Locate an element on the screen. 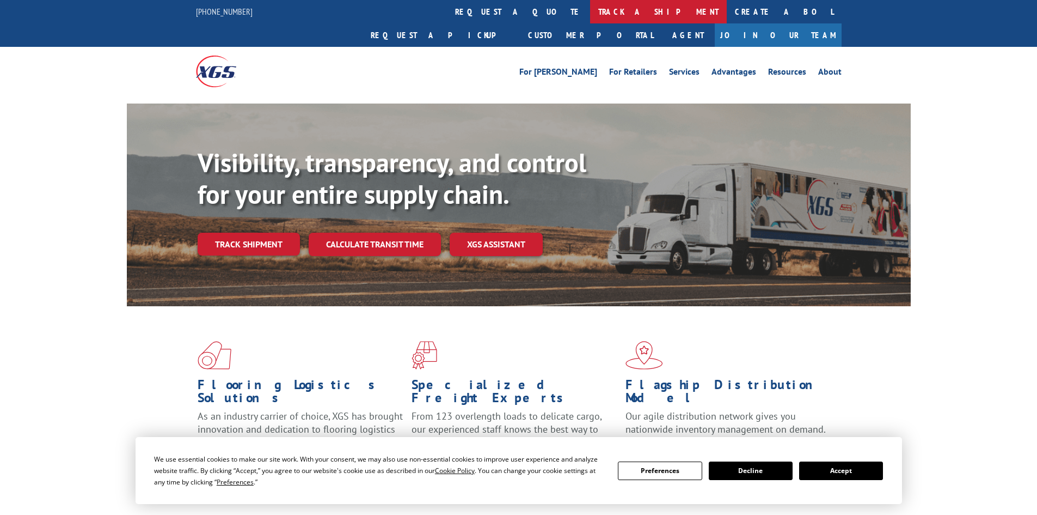 Image resolution: width=1037 pixels, height=515 pixels. button: Decline is located at coordinates (751, 470).